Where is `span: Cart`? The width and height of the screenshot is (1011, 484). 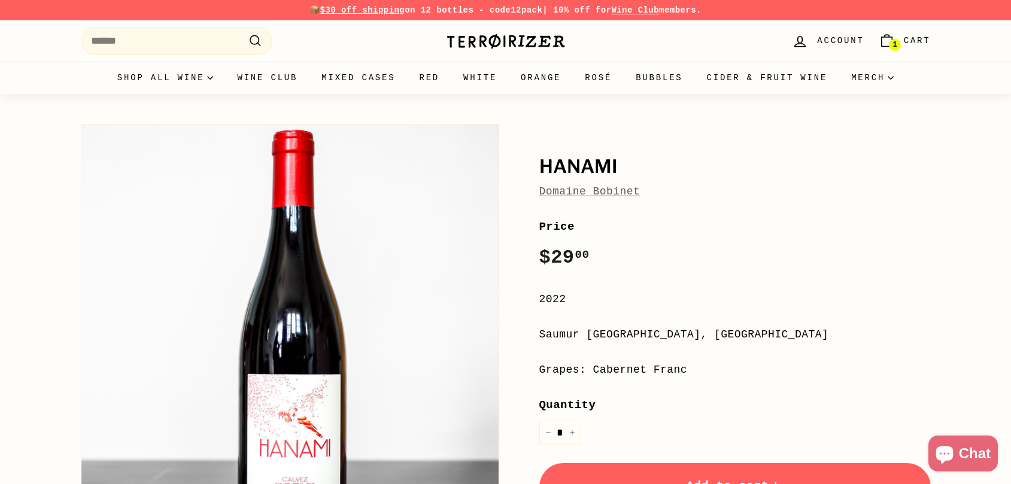
span: Cart is located at coordinates (917, 41).